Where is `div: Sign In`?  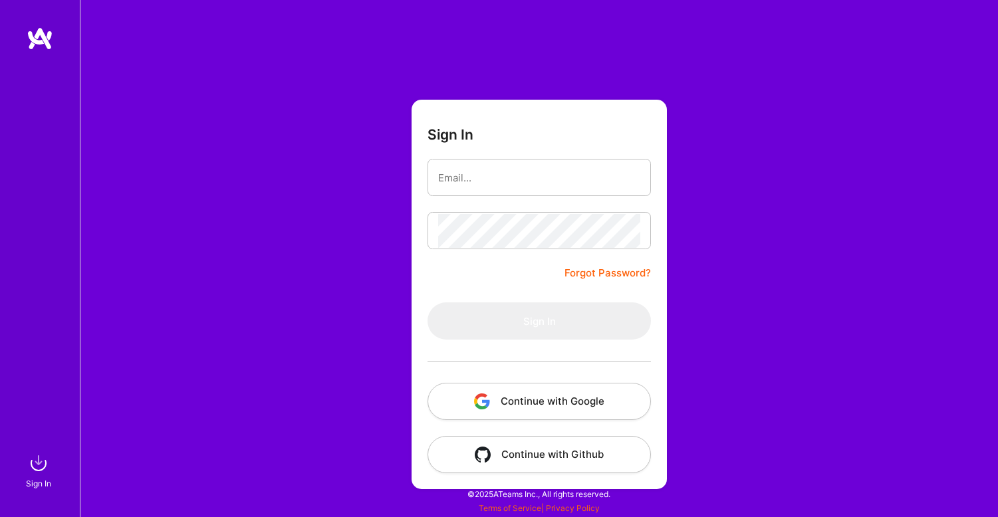 div: Sign In is located at coordinates (39, 483).